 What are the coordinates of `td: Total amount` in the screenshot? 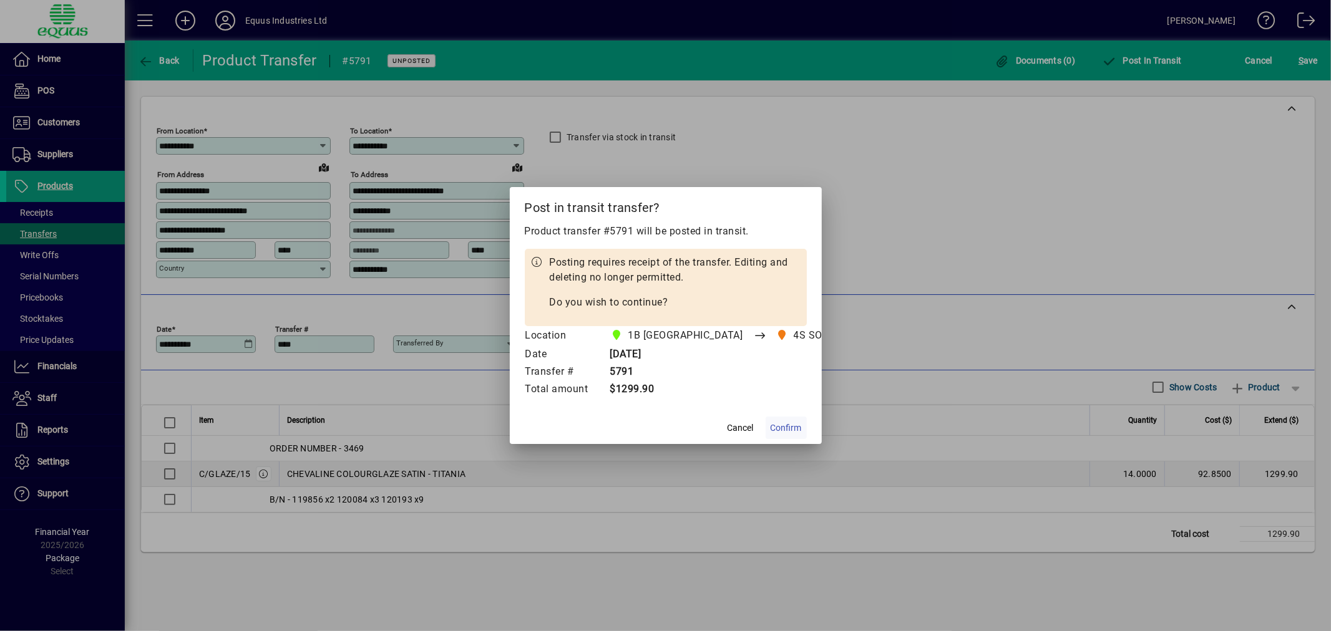 It's located at (563, 390).